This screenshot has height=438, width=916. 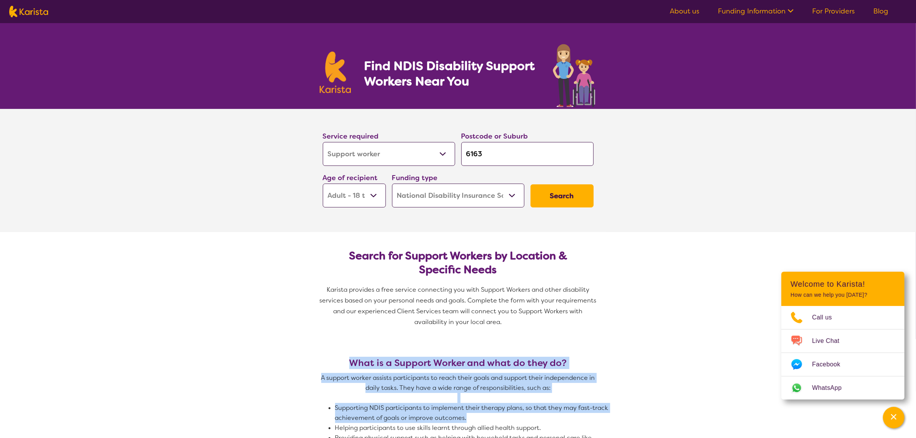 I want to click on input: Type, so click(x=527, y=154).